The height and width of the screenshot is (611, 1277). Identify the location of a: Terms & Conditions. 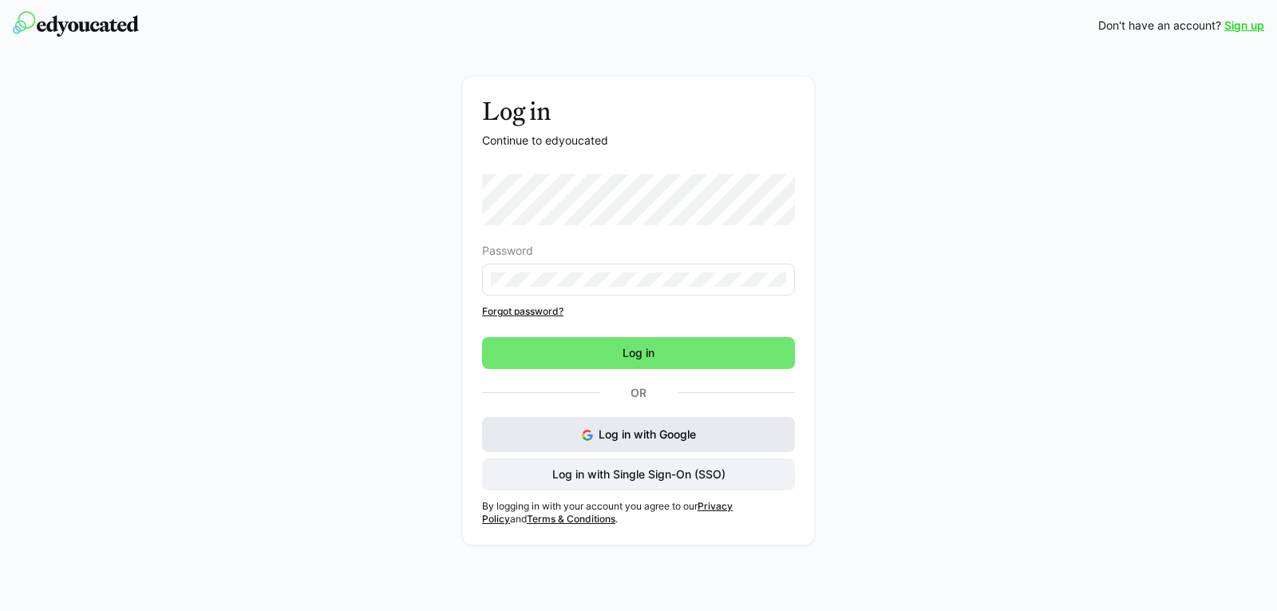
(571, 518).